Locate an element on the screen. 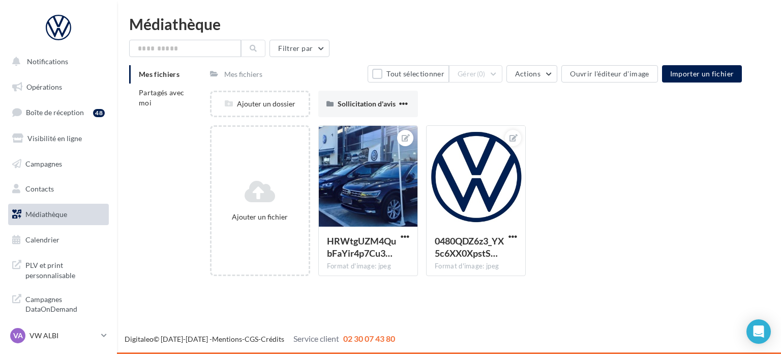 This screenshot has height=354, width=781. a: Calendrier is located at coordinates (58, 240).